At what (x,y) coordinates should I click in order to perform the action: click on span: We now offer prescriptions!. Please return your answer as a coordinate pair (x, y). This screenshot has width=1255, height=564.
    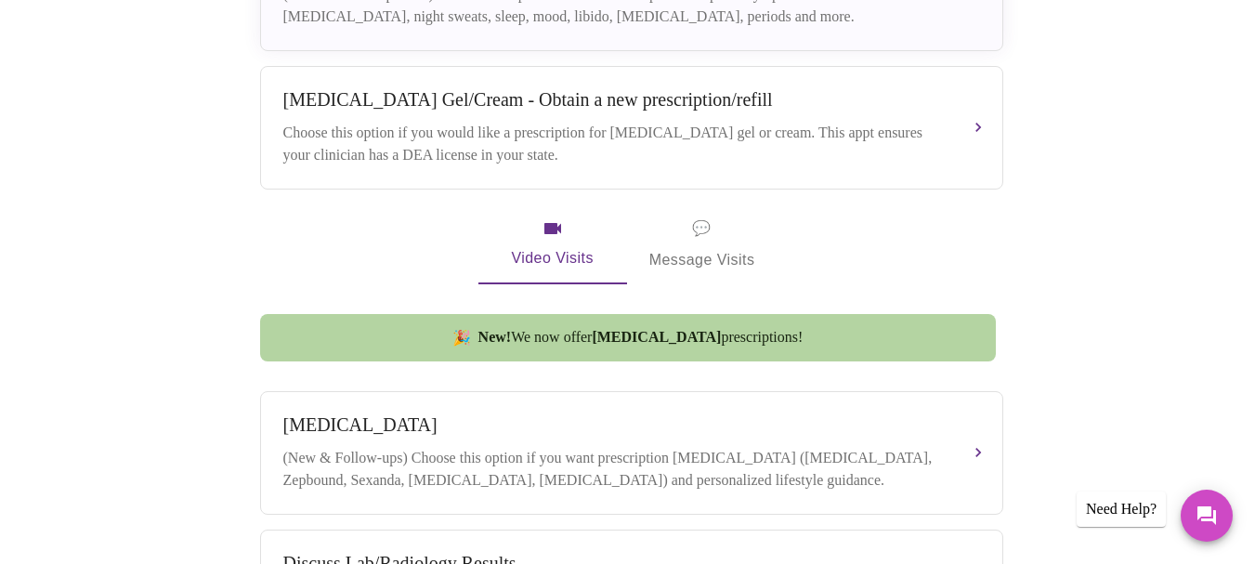
    Looking at the image, I should click on (641, 337).